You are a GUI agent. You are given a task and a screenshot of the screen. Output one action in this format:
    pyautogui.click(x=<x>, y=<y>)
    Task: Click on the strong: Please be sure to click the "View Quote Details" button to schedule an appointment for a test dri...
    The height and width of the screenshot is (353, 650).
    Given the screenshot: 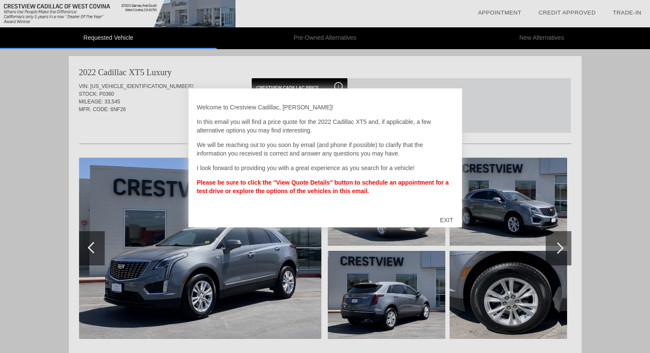 What is the action you would take?
    pyautogui.click(x=323, y=187)
    